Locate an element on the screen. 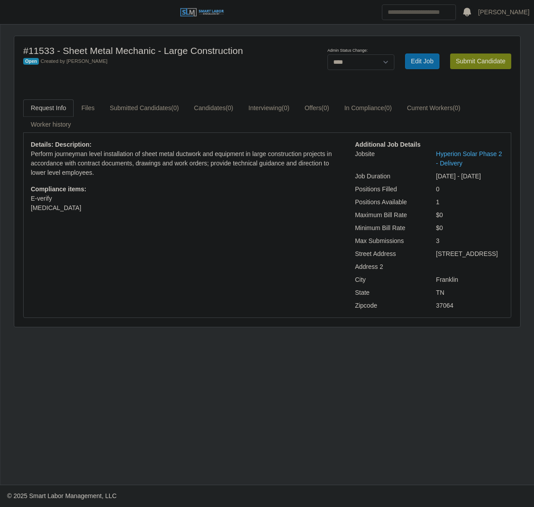  li: E-verify is located at coordinates (186, 199).